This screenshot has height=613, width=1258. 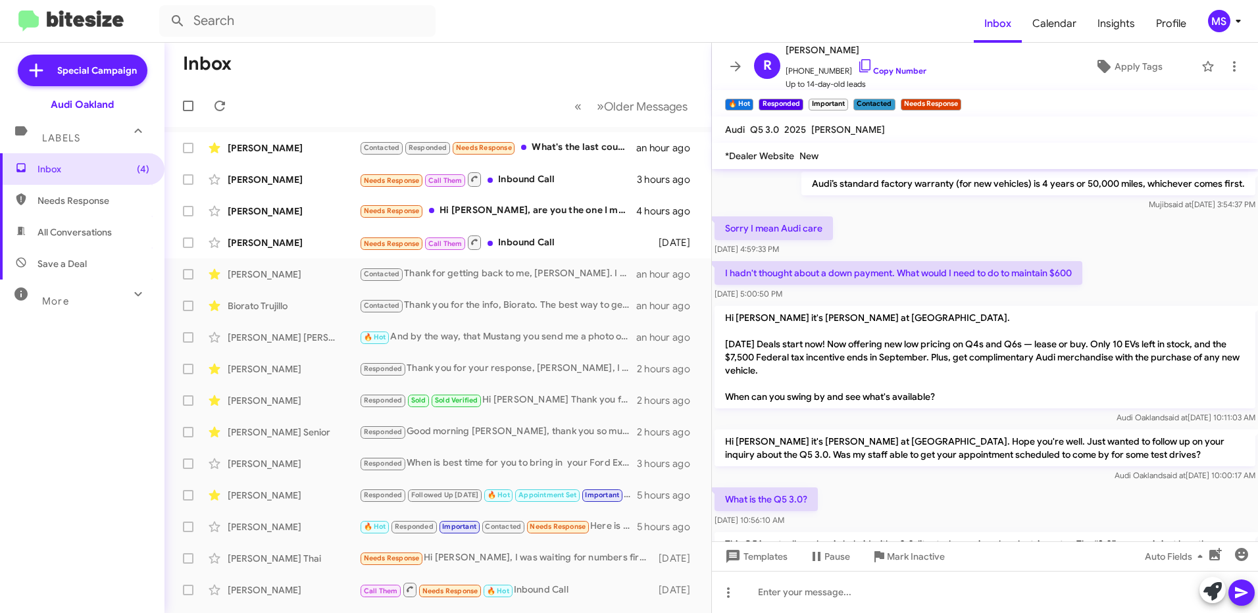 I want to click on div: Here is what I want 1. A green Audi hybrid Or 2. A Audi hybrid with a place for me to rest my pho..., so click(x=498, y=526).